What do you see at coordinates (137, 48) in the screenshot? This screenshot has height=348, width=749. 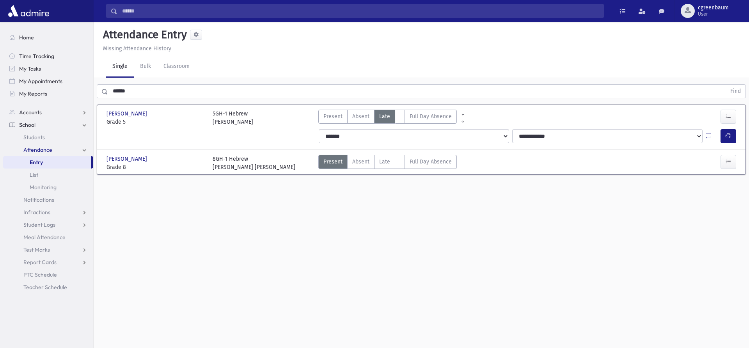 I see `u: Missing Attendance History` at bounding box center [137, 48].